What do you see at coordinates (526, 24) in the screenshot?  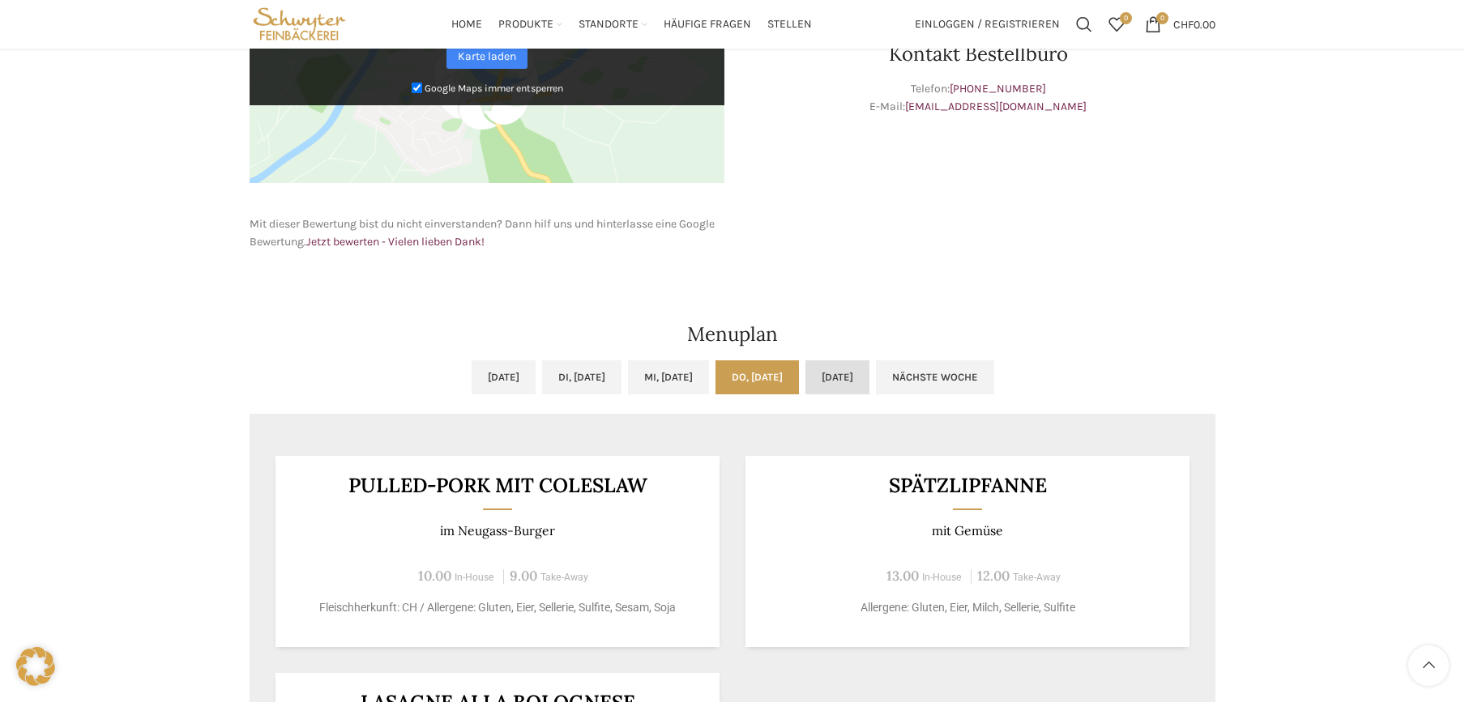 I see `span: Produkte` at bounding box center [526, 24].